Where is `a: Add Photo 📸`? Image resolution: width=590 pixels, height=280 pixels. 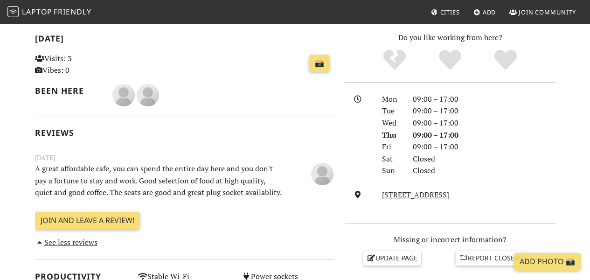 a: Add Photo 📸 is located at coordinates (547, 262).